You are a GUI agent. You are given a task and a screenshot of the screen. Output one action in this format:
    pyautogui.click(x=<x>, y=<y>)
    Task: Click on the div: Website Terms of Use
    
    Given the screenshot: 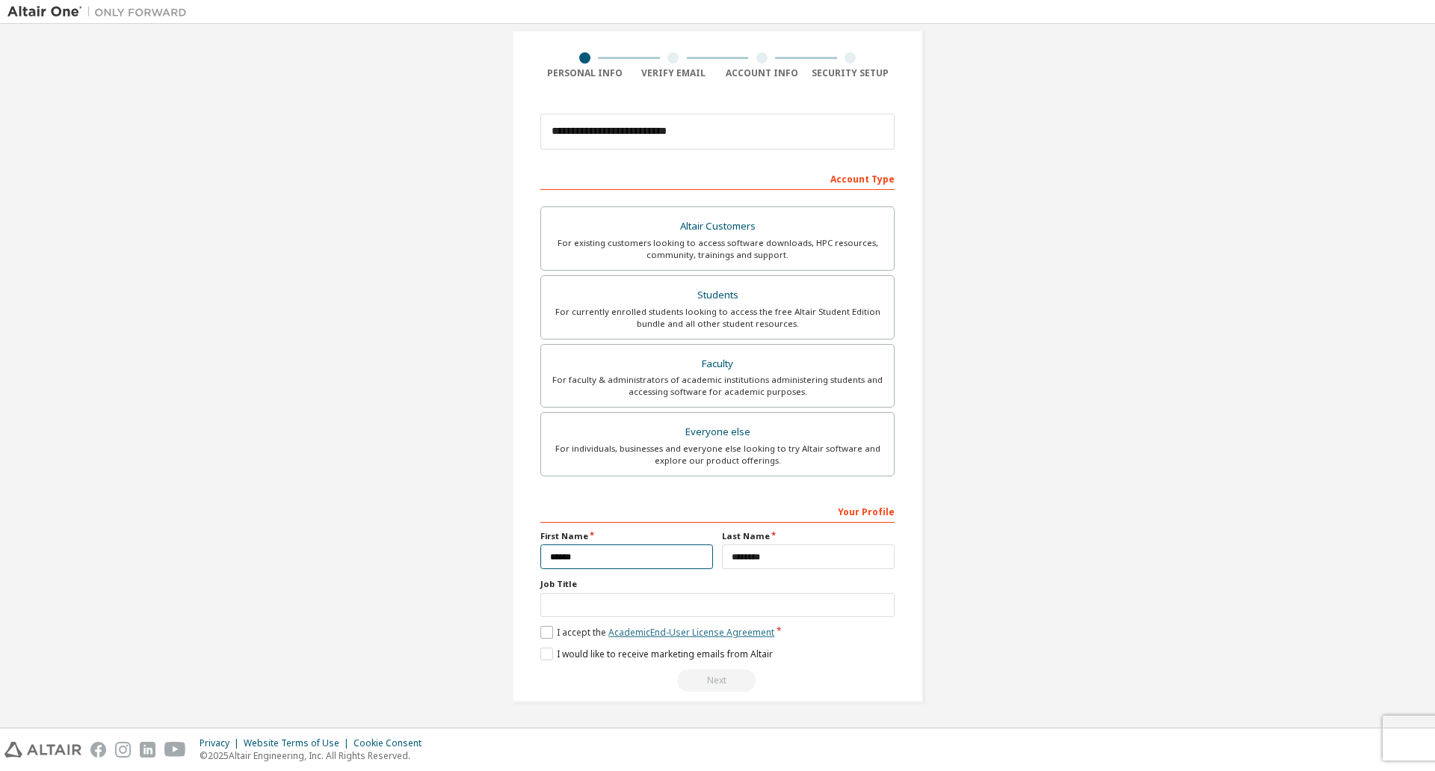 What is the action you would take?
    pyautogui.click(x=298, y=743)
    